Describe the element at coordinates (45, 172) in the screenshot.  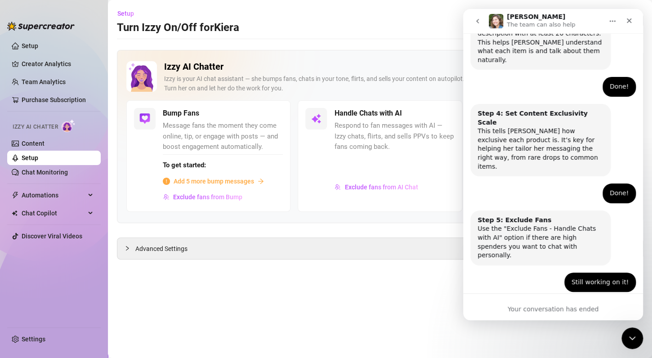
I see `a: Chat Monitoring` at that location.